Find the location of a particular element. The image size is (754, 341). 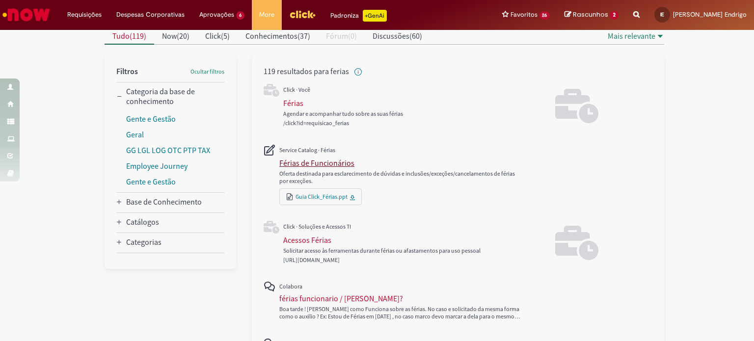

span: More is located at coordinates (266, 15).